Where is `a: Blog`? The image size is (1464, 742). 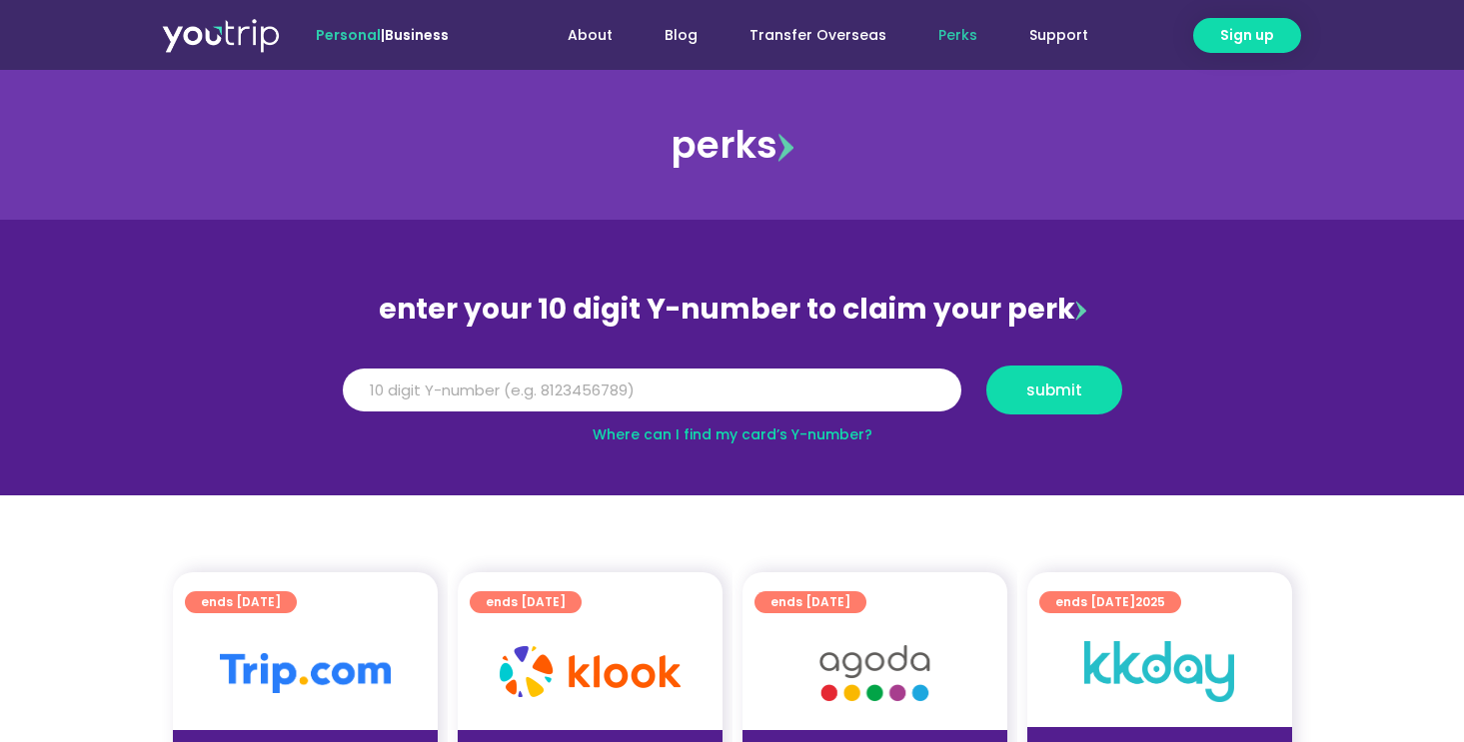 a: Blog is located at coordinates (680, 35).